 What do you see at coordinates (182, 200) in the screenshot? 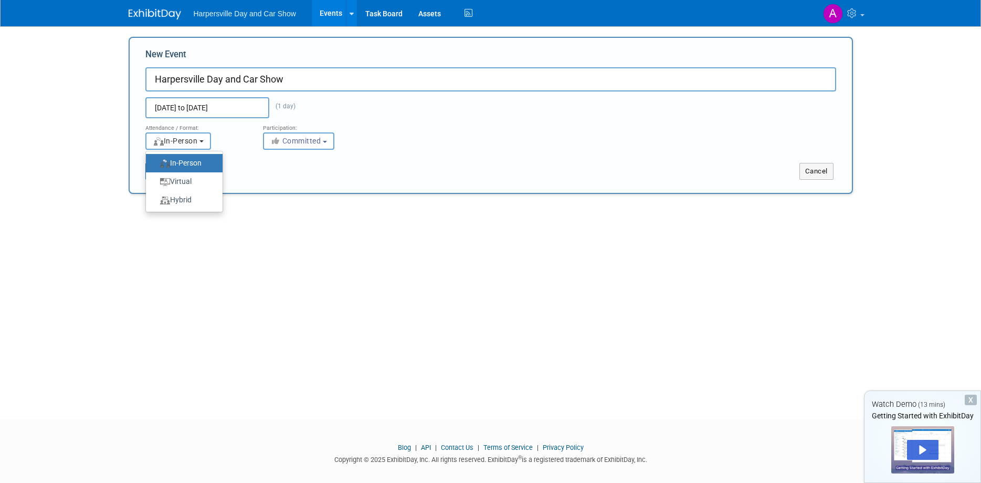
I see `label: Hybrid` at bounding box center [182, 200].